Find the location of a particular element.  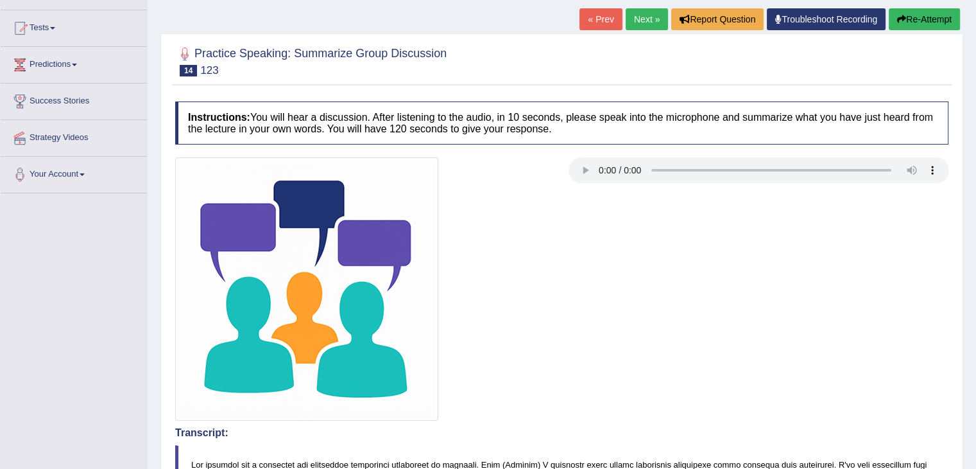

small: 123 is located at coordinates (209, 70).